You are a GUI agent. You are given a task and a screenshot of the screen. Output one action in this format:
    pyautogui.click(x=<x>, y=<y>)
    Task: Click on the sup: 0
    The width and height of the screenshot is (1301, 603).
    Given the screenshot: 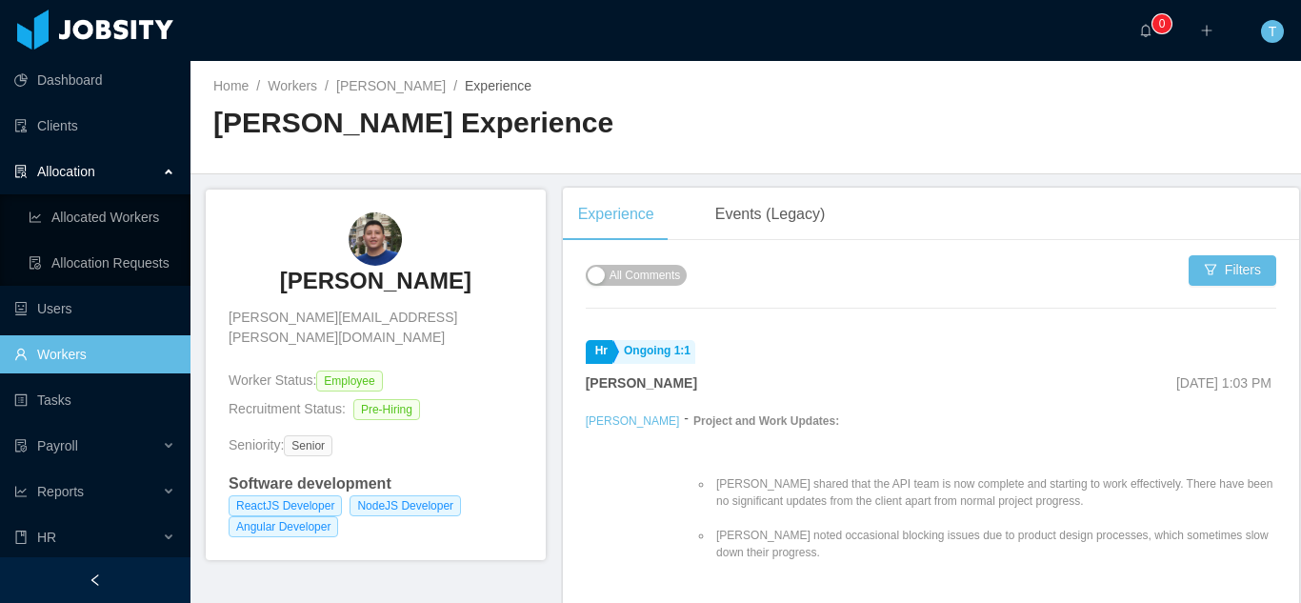 What is the action you would take?
    pyautogui.click(x=1162, y=24)
    